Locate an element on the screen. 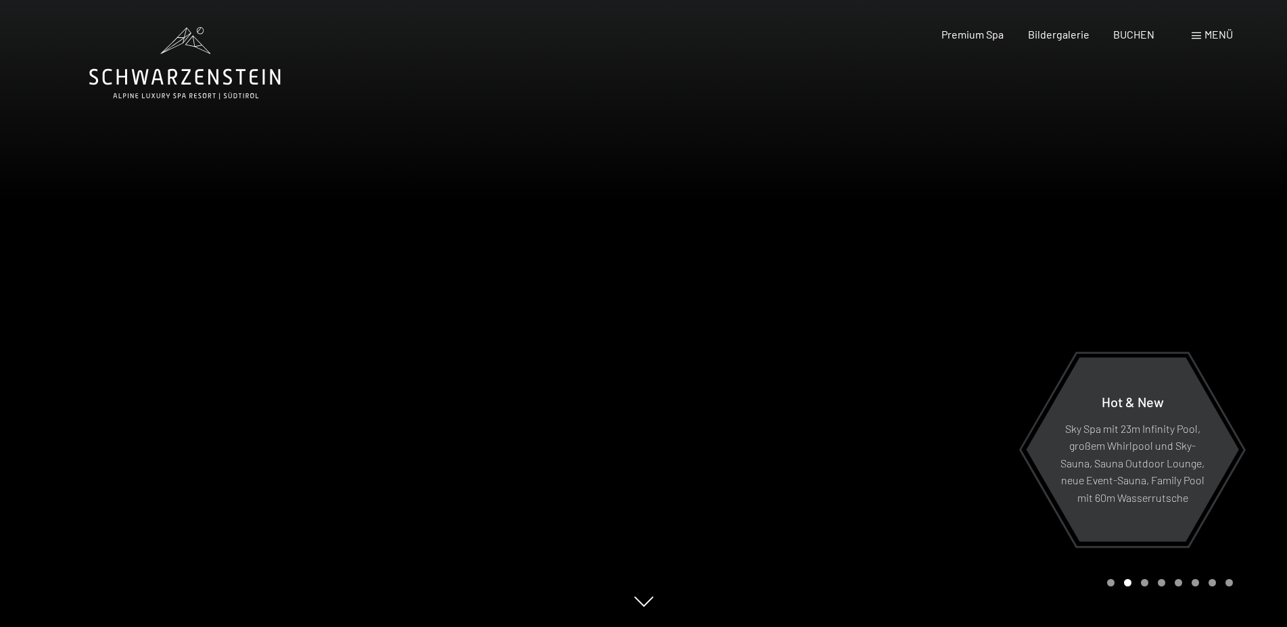 The image size is (1287, 627). div: Carousel Page 1 is located at coordinates (1110, 582).